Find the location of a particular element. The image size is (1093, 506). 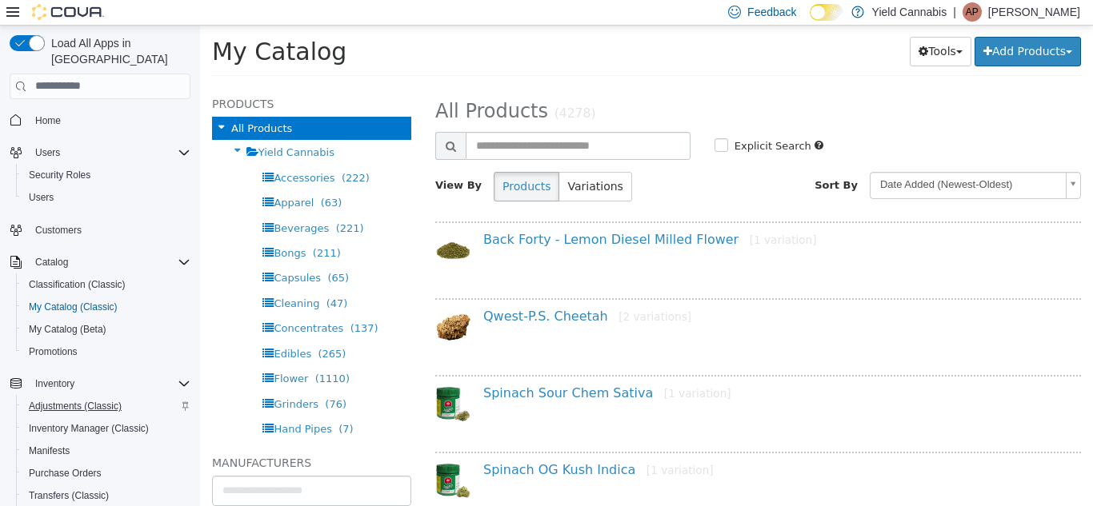

span: Accessories is located at coordinates (104, 152).